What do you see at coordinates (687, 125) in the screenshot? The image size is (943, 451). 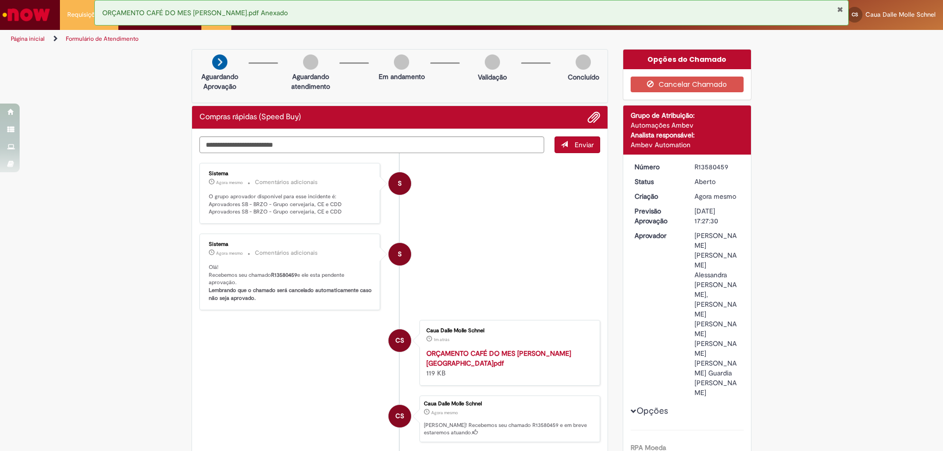 I see `div: Automações Ambev` at bounding box center [687, 125].